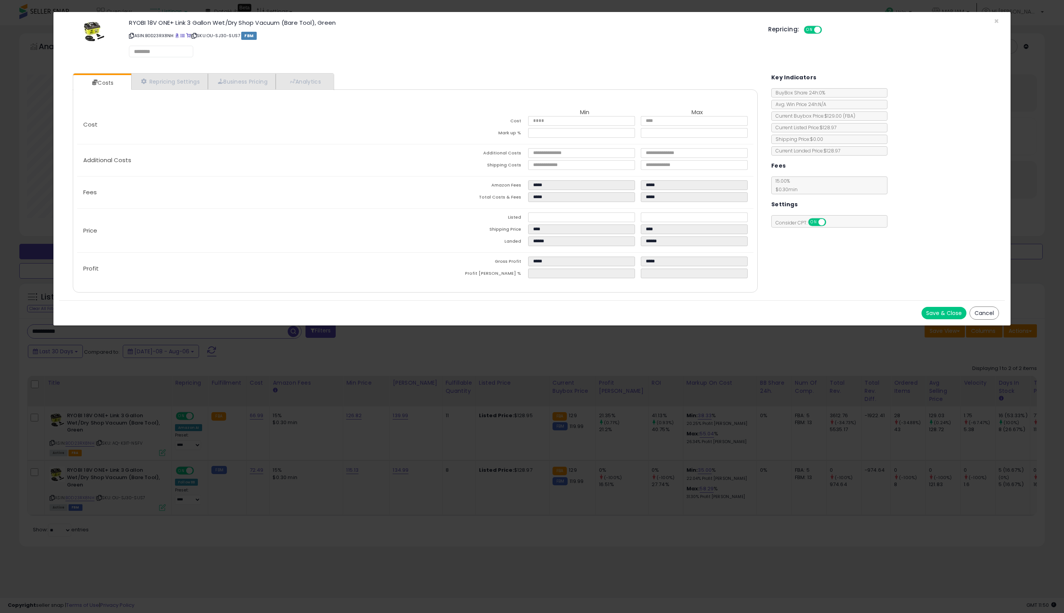 The height and width of the screenshot is (613, 1064). What do you see at coordinates (471, 134) in the screenshot?
I see `td: Mark up %` at bounding box center [471, 134].